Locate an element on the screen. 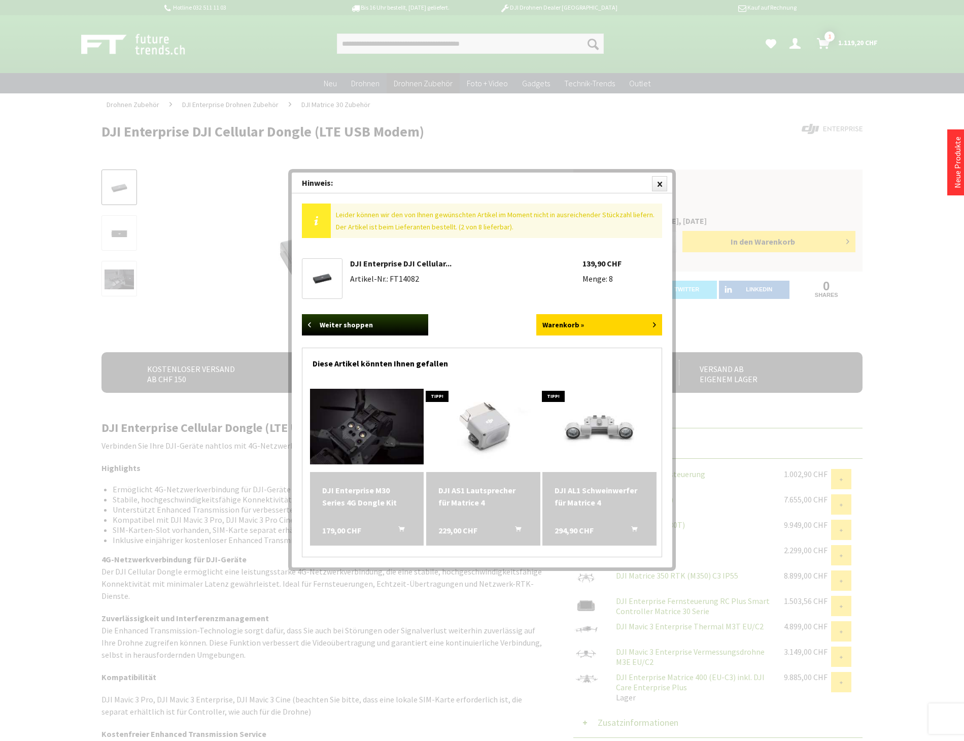 This screenshot has height=741, width=964. a: Warenkorb » is located at coordinates (599, 325).